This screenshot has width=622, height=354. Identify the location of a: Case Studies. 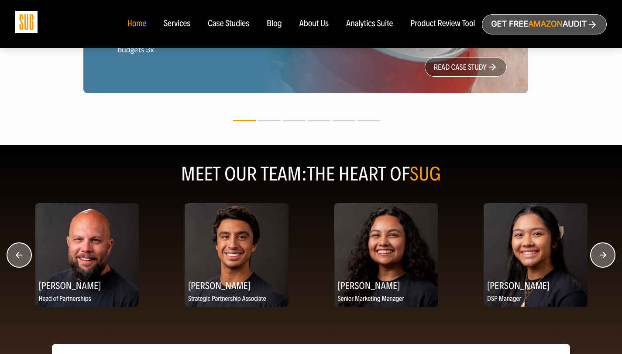
(228, 24).